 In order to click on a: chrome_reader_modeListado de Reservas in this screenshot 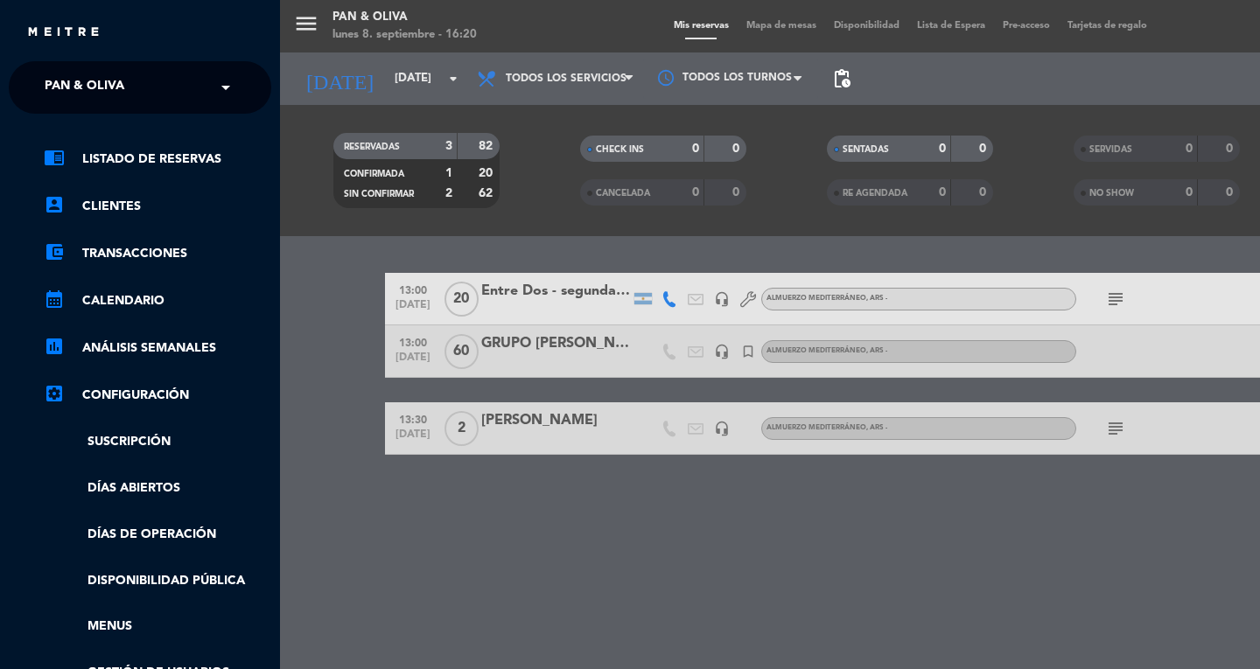, I will do `click(157, 159)`.